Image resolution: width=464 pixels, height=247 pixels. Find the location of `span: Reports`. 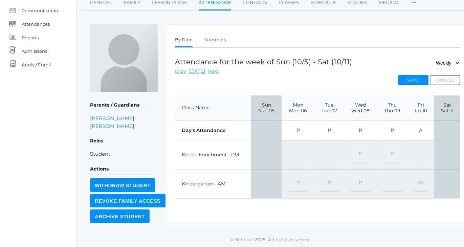

span: Reports is located at coordinates (30, 38).